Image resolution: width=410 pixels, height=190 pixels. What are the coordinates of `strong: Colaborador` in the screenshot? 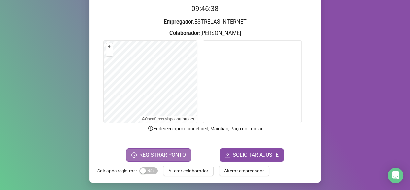 It's located at (184, 33).